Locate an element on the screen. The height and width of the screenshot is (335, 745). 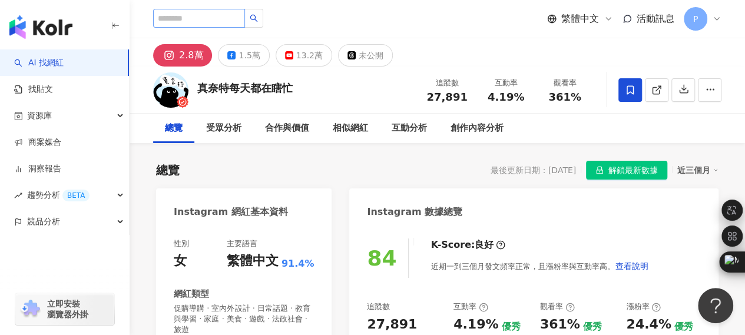
div: 27,891 is located at coordinates (392, 324).